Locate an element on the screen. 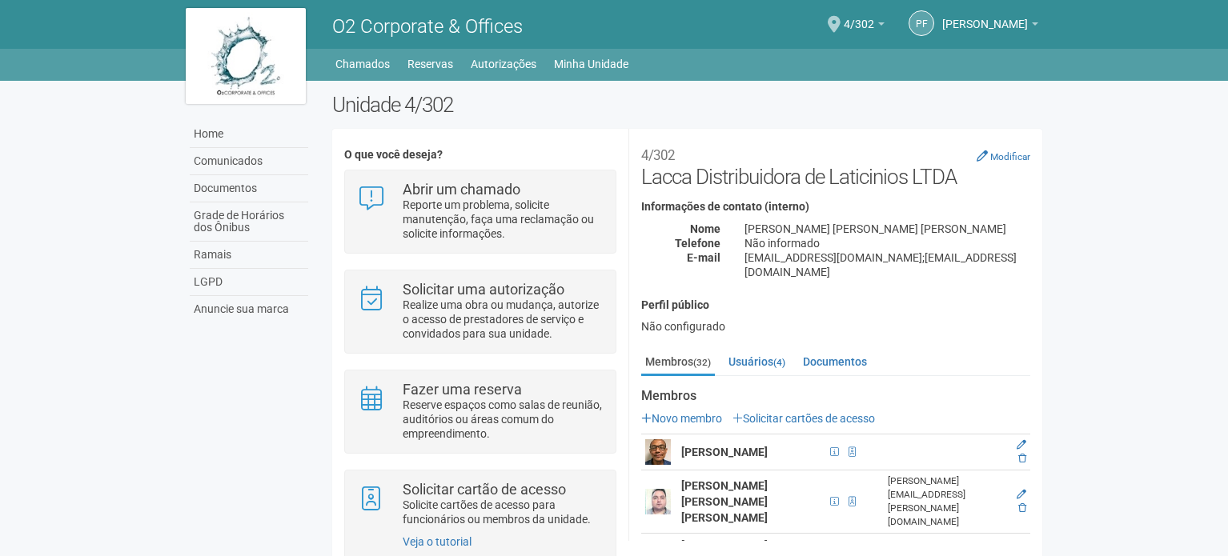 The width and height of the screenshot is (1228, 556). h4: O que você deseja? is located at coordinates (479, 154).